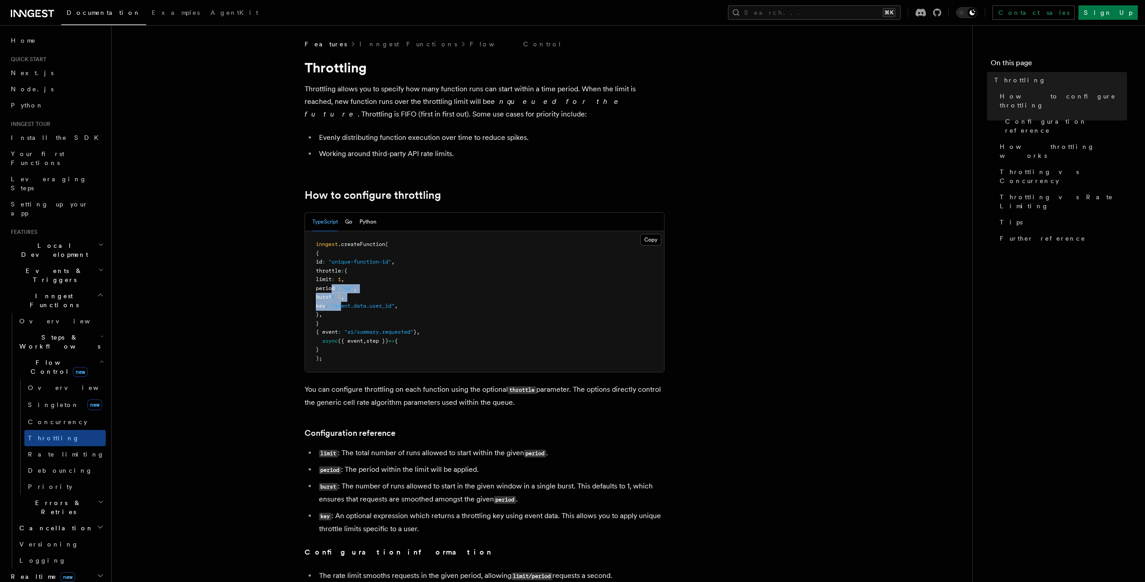 This screenshot has width=1145, height=582. What do you see at coordinates (61, 367) in the screenshot?
I see `button: Flow Controlnew` at bounding box center [61, 367].